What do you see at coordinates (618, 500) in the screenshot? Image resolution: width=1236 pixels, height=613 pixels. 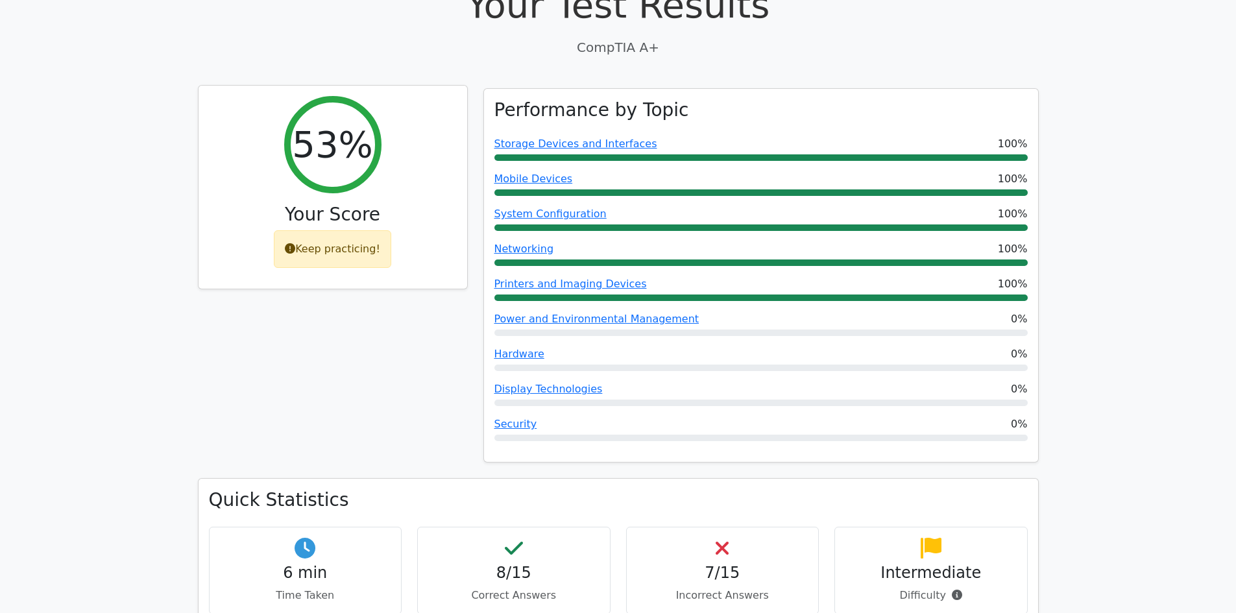 I see `h3: Quick Statistics` at bounding box center [618, 500].